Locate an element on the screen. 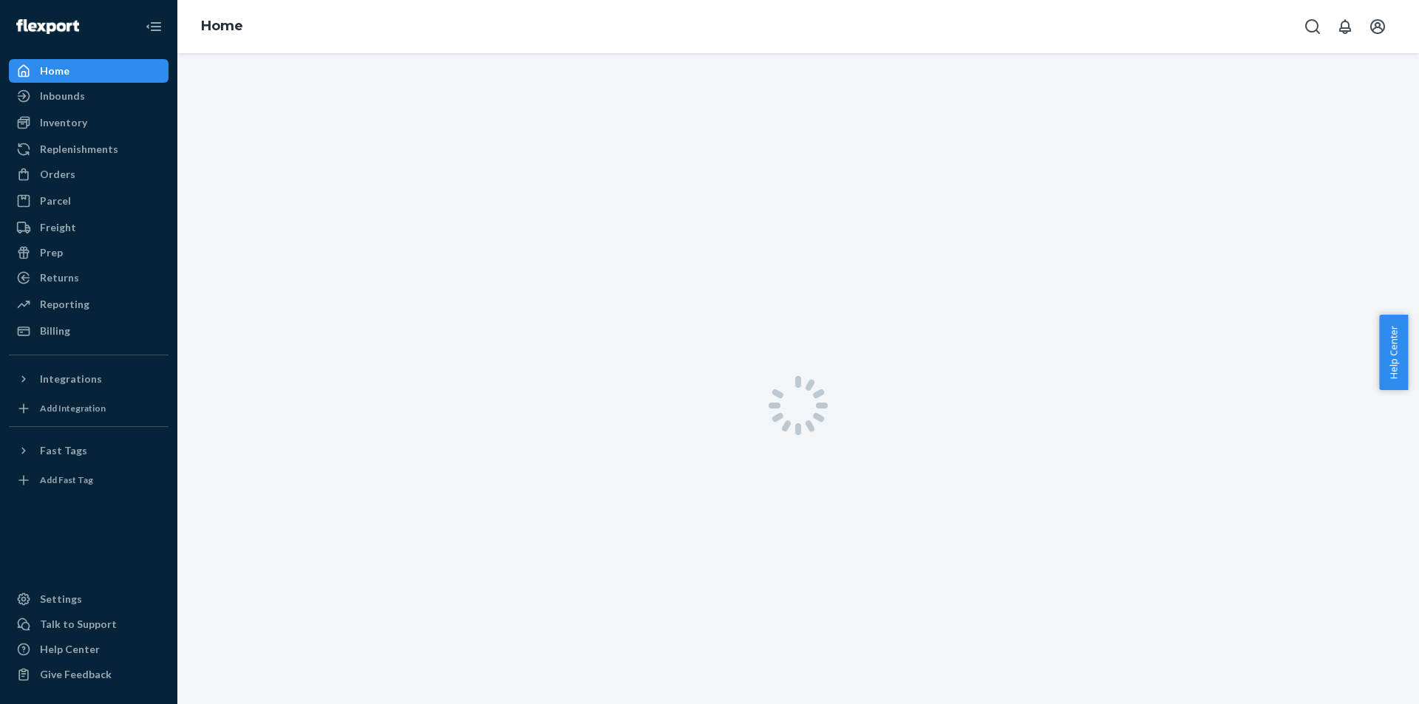 The height and width of the screenshot is (704, 1419). a: Replenishments is located at coordinates (89, 149).